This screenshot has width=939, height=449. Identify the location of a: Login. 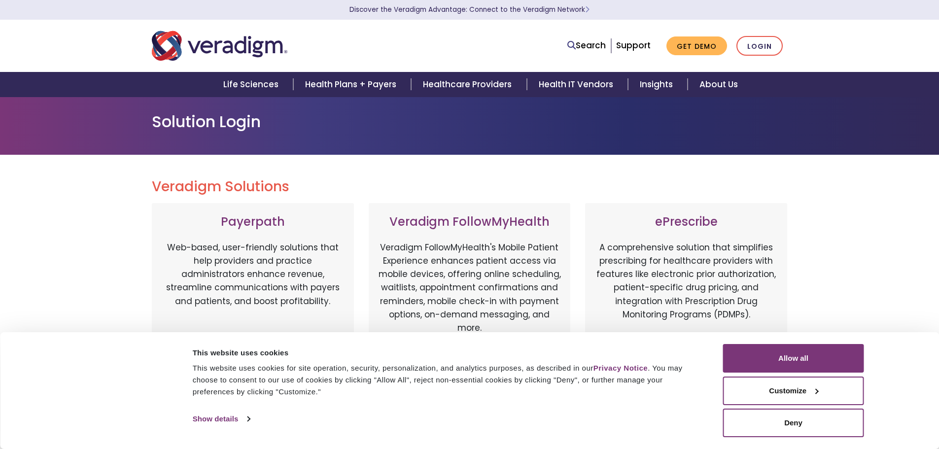
(760, 46).